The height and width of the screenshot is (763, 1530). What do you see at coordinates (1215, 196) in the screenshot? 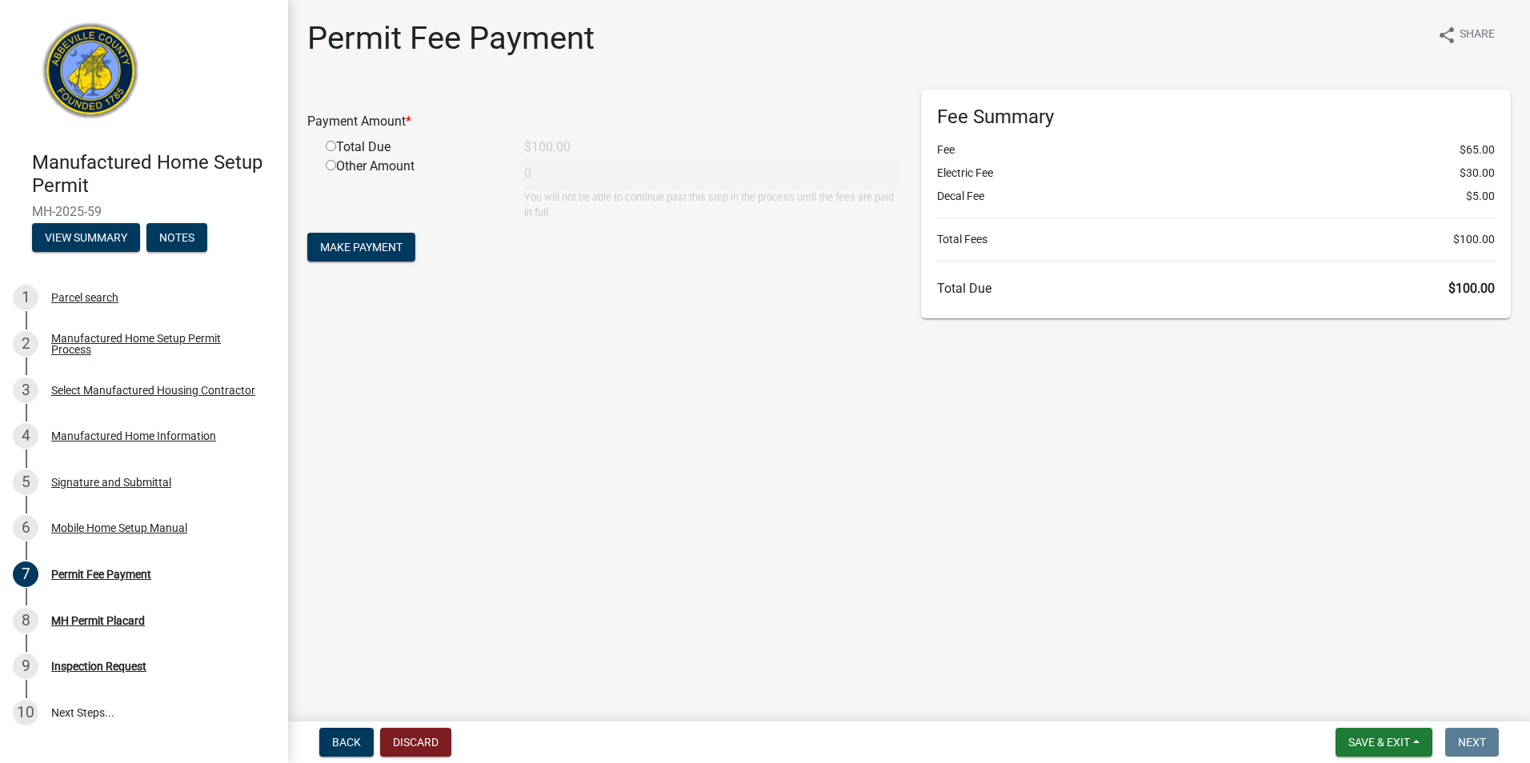
I see `li: Decal Fee` at bounding box center [1215, 196].